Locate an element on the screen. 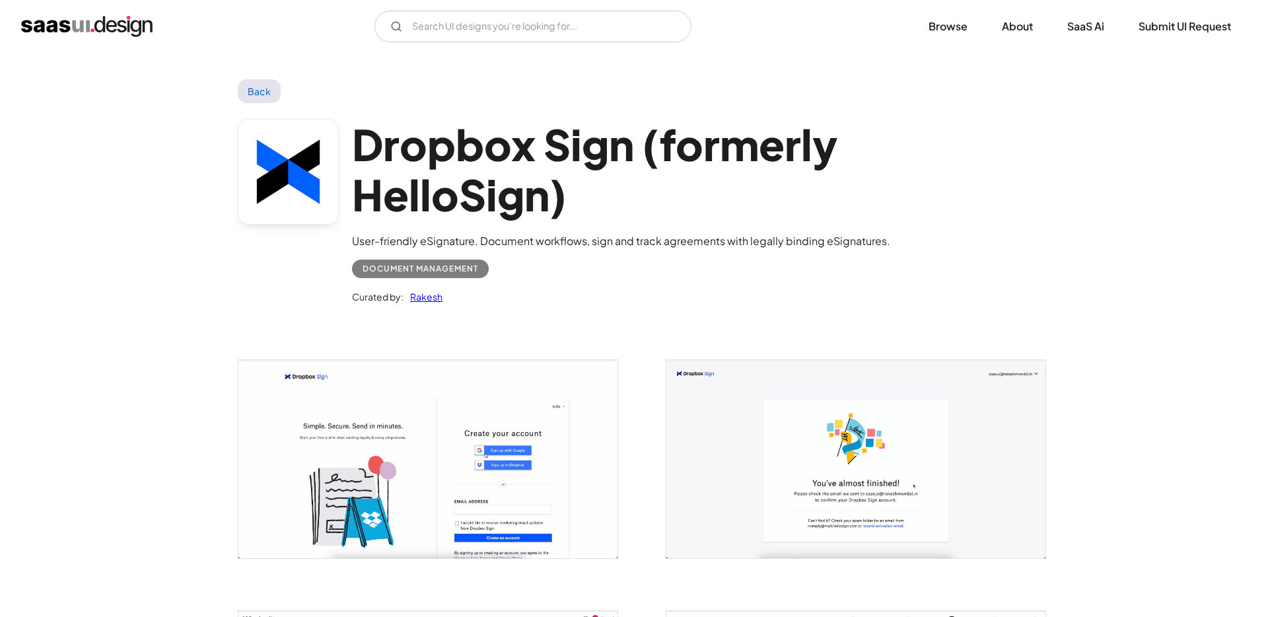 The height and width of the screenshot is (617, 1268). a: Browse is located at coordinates (948, 26).